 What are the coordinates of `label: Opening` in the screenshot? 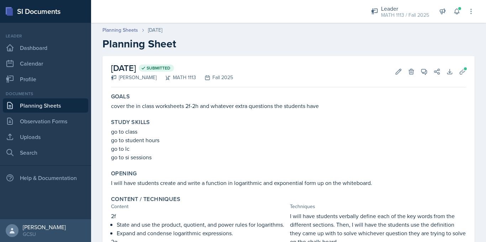 It's located at (124, 173).